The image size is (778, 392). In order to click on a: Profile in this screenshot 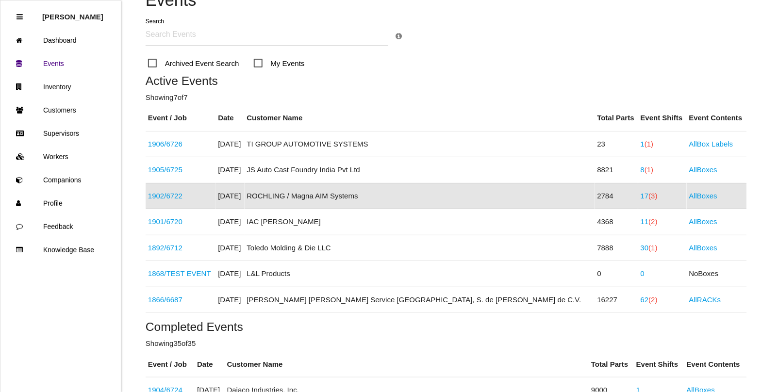, I will do `click(61, 203)`.